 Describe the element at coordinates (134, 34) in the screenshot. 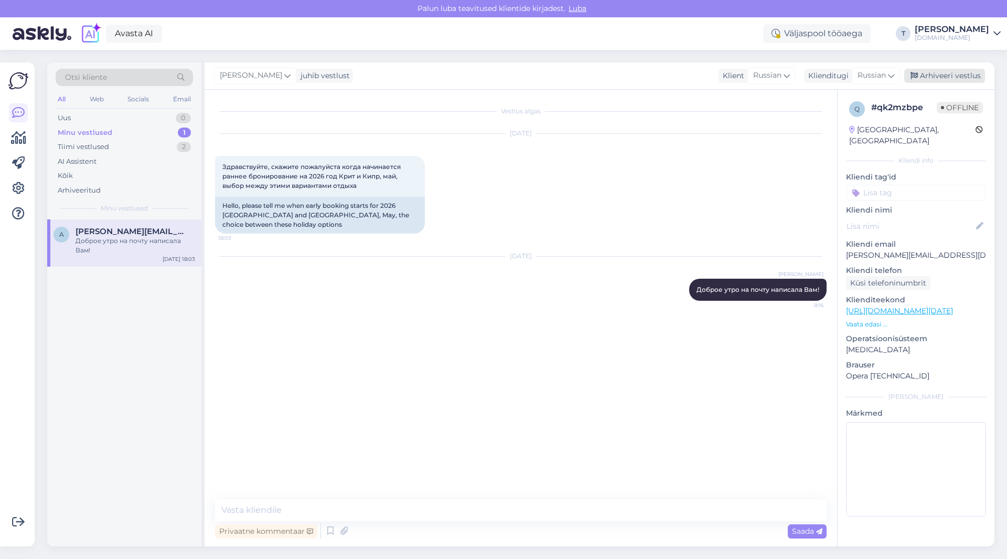

I see `a: Avasta AI` at that location.